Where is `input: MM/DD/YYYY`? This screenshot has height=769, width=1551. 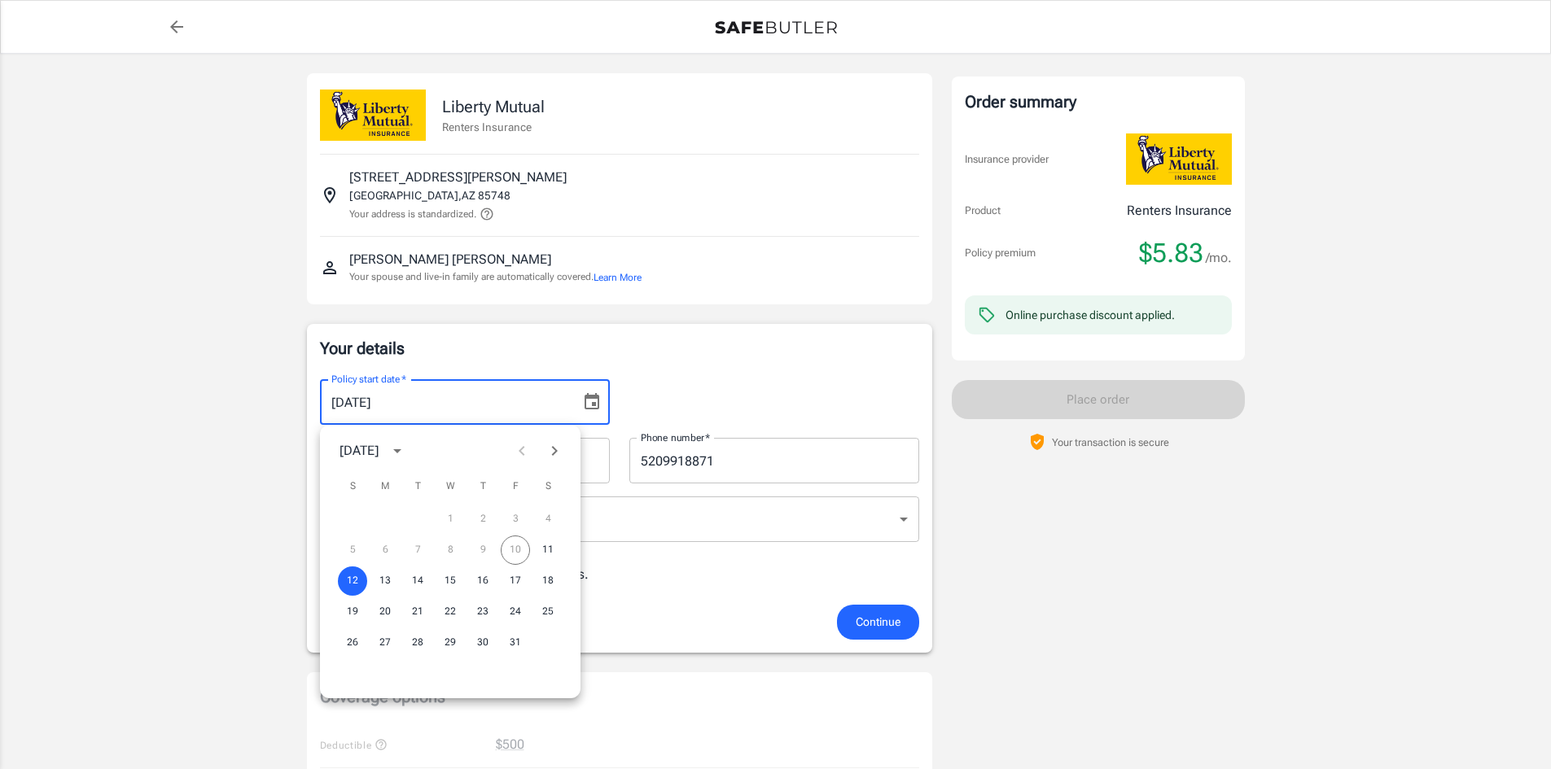 input: MM/DD/YYYY is located at coordinates (444, 402).